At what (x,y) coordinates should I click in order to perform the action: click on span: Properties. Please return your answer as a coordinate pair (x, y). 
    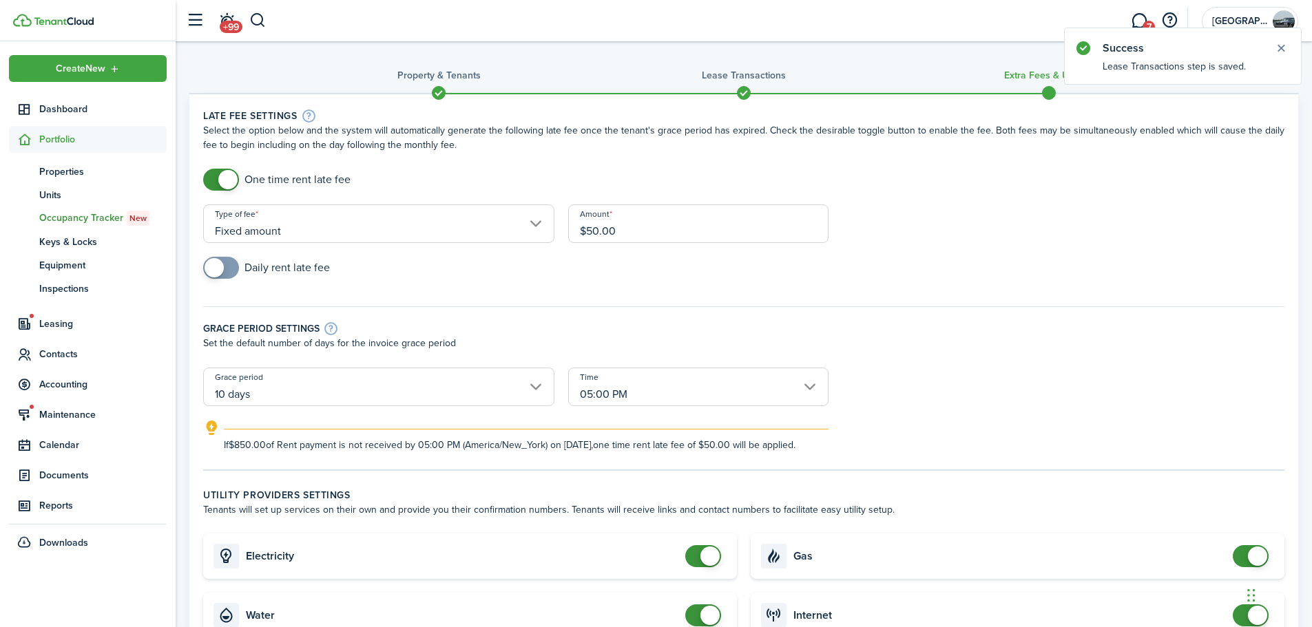
    Looking at the image, I should click on (103, 171).